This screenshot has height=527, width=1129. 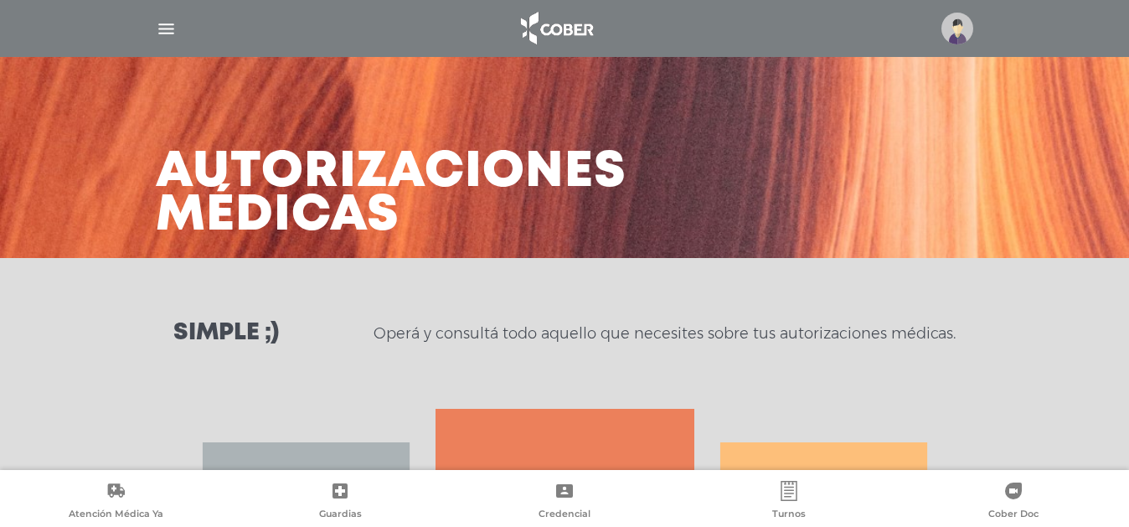 I want to click on img: profile-placeholder.svg, so click(x=957, y=28).